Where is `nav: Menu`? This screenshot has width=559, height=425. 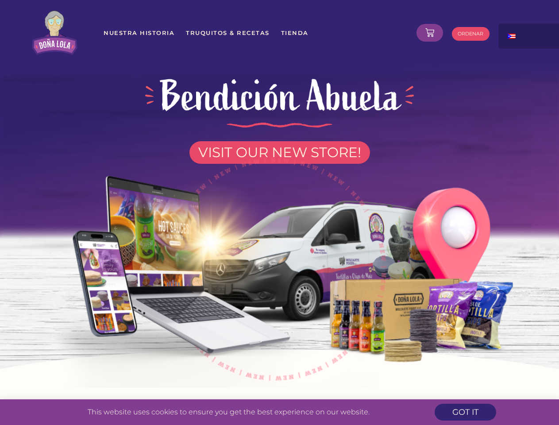 nav: Menu is located at coordinates (256, 33).